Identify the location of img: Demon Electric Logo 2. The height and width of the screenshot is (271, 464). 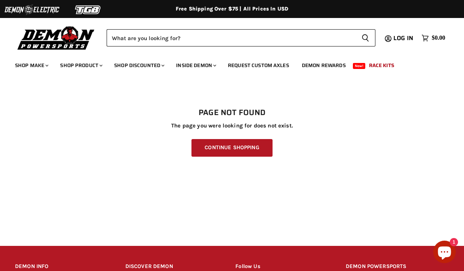
(32, 10).